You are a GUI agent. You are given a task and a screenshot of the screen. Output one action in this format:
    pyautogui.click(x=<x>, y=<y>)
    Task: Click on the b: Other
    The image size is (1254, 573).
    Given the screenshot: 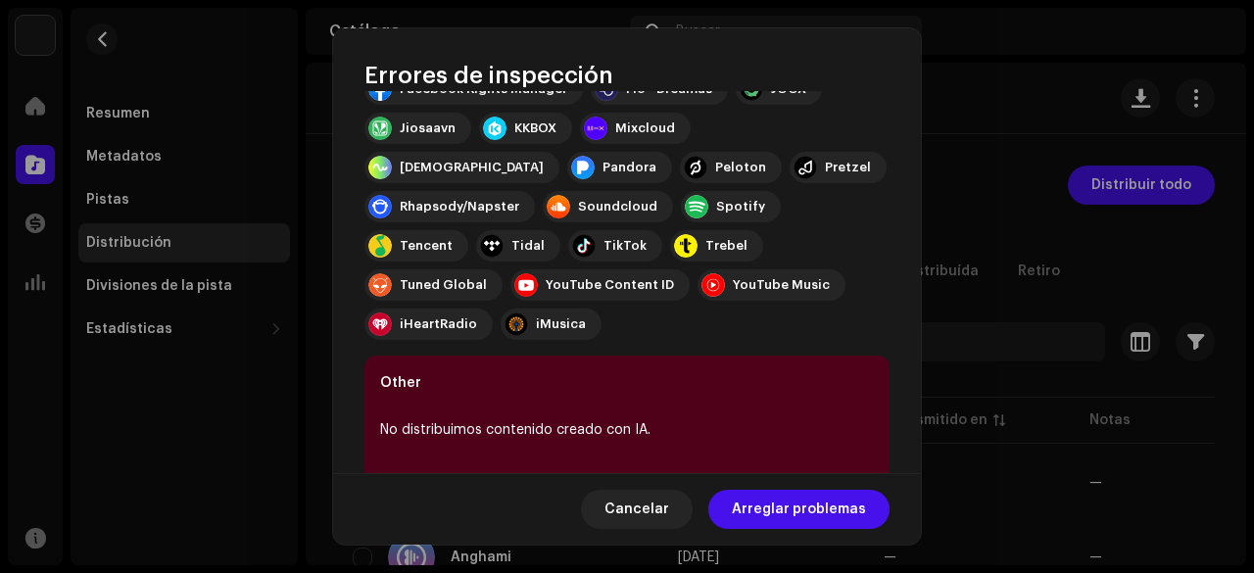 What is the action you would take?
    pyautogui.click(x=401, y=383)
    